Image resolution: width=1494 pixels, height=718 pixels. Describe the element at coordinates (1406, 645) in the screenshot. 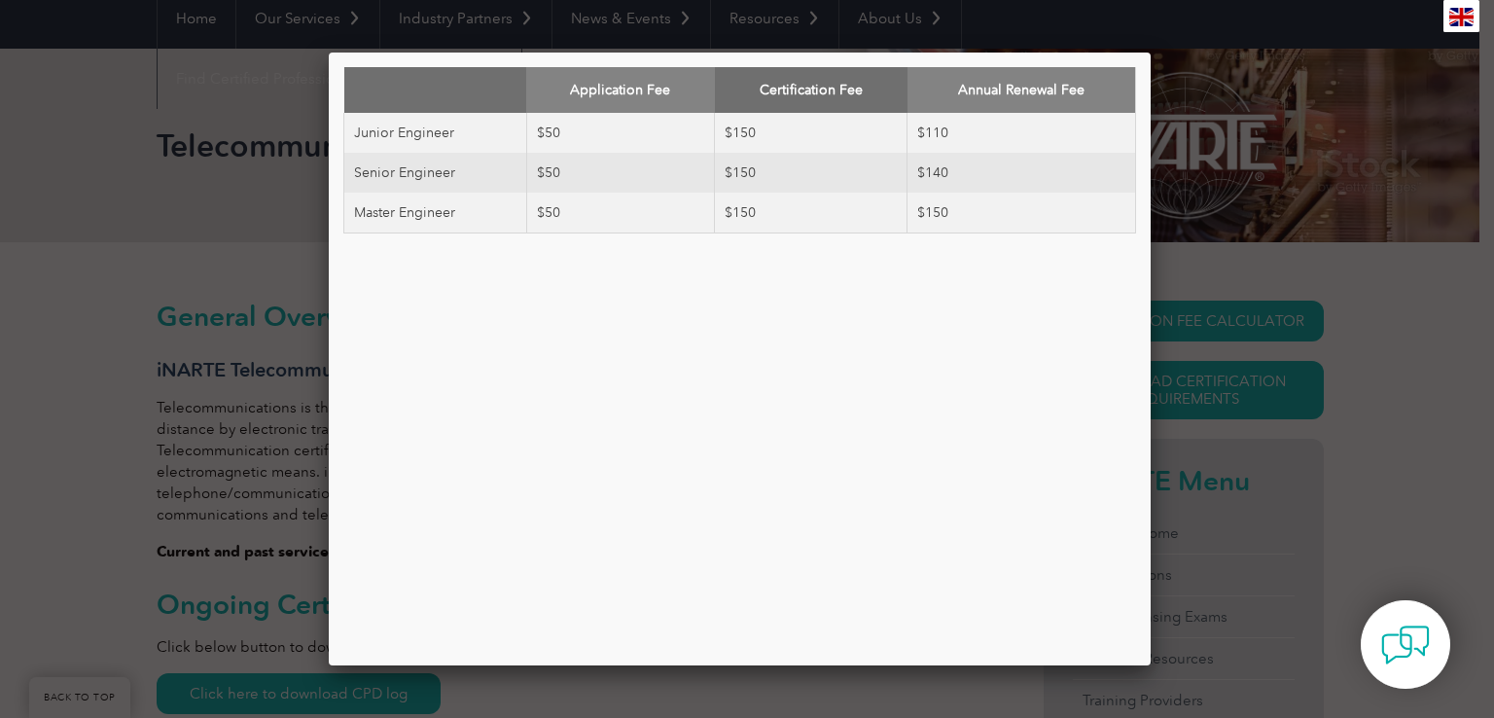

I see `img: contact-chat.png` at that location.